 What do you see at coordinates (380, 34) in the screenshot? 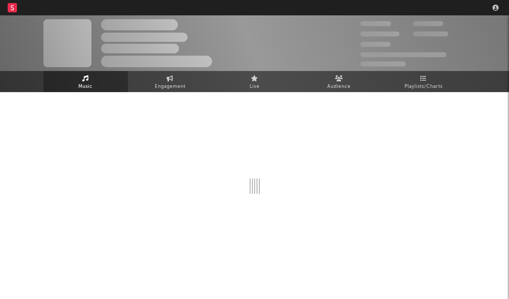
I see `span: 50,000,000` at bounding box center [380, 34].